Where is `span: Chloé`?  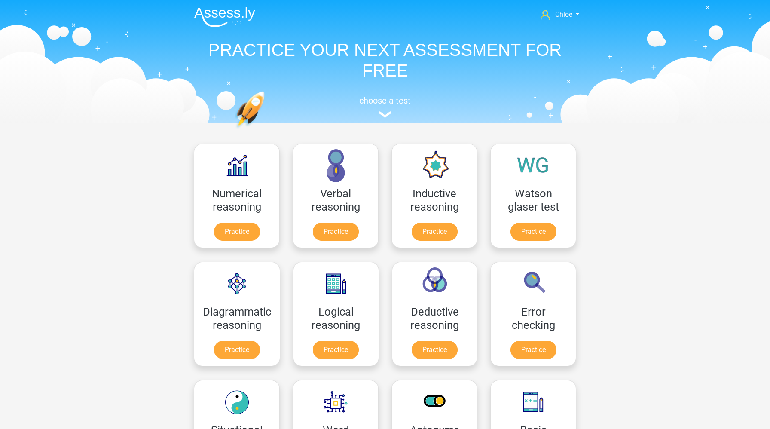 span: Chloé is located at coordinates (563, 14).